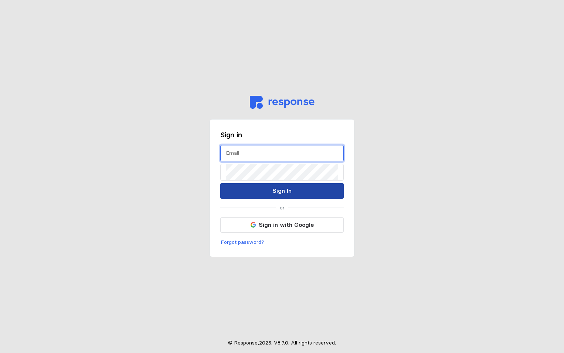 This screenshot has width=564, height=353. I want to click on p: or, so click(282, 208).